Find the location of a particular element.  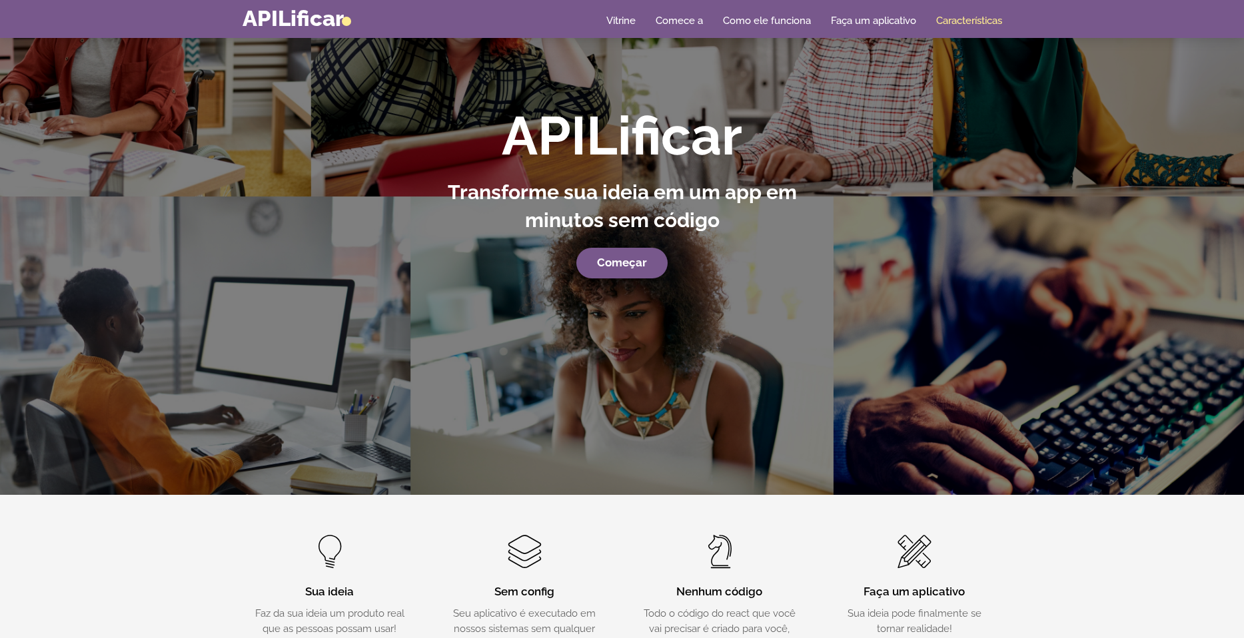

h3: Sua ideia is located at coordinates (330, 592).